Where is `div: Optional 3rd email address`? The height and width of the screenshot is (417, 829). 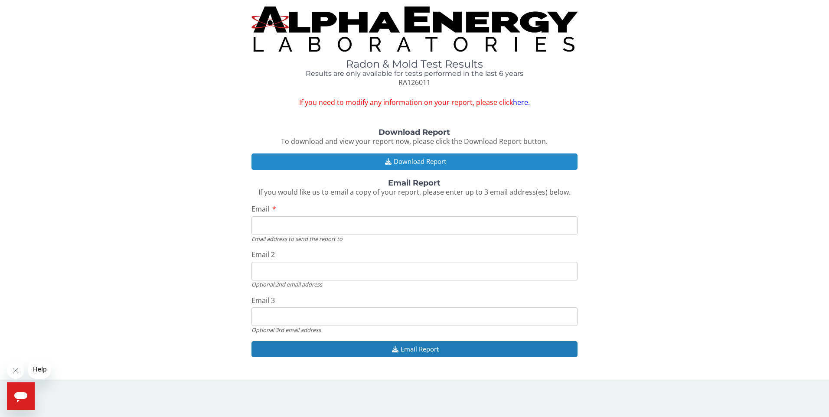 div: Optional 3rd email address is located at coordinates (414, 330).